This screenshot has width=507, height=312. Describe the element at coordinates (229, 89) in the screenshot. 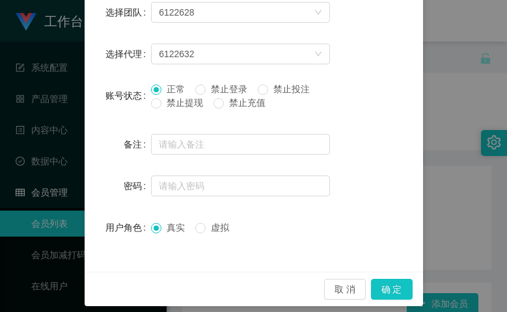

I see `span: 禁止登录` at that location.